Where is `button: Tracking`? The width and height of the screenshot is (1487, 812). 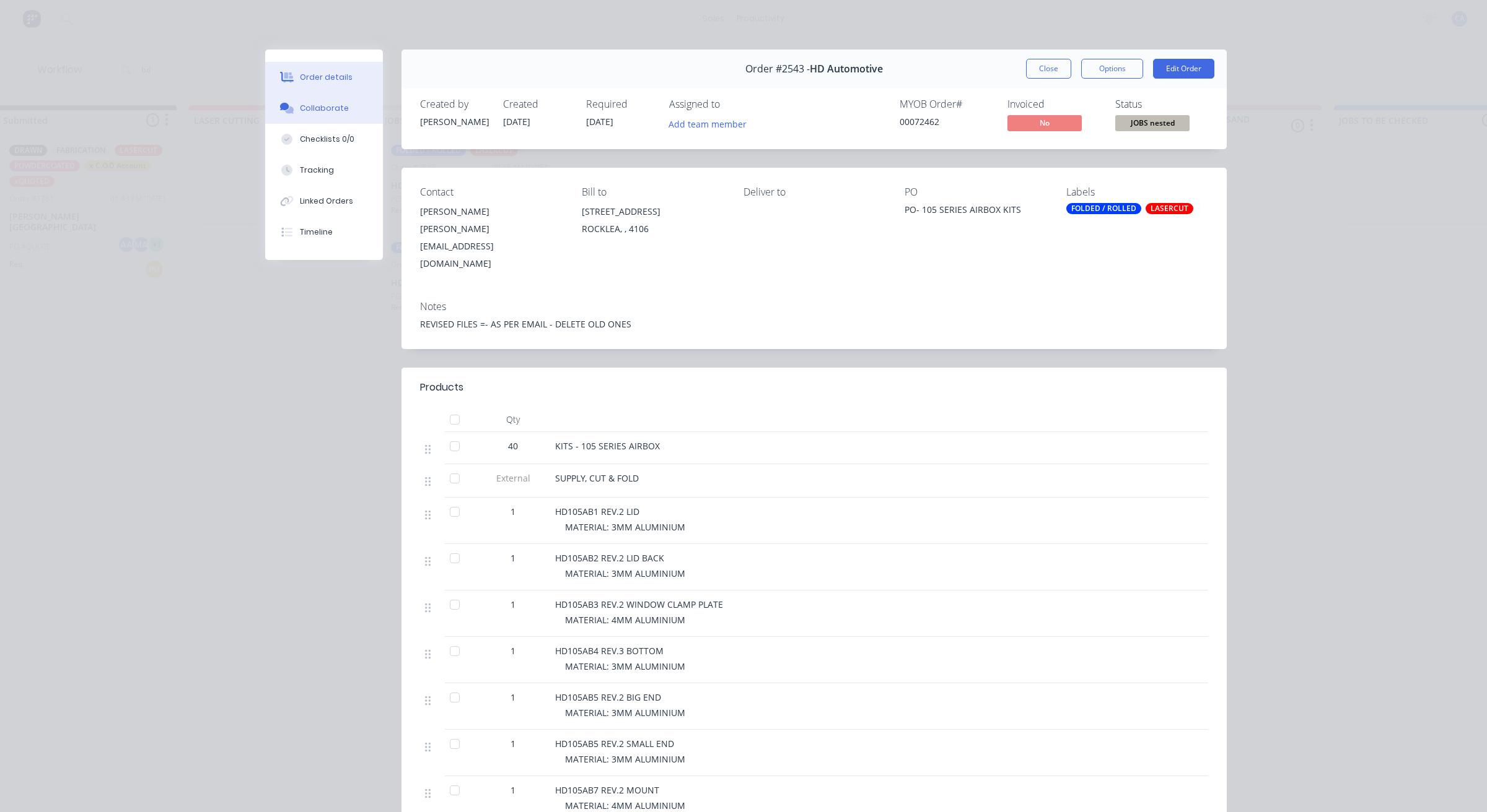
button: Tracking is located at coordinates (324, 170).